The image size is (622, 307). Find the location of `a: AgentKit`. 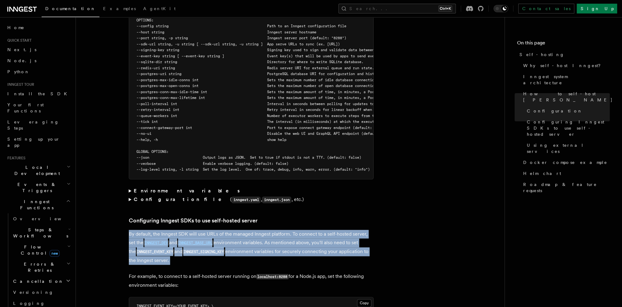

a: AgentKit is located at coordinates (159, 9).